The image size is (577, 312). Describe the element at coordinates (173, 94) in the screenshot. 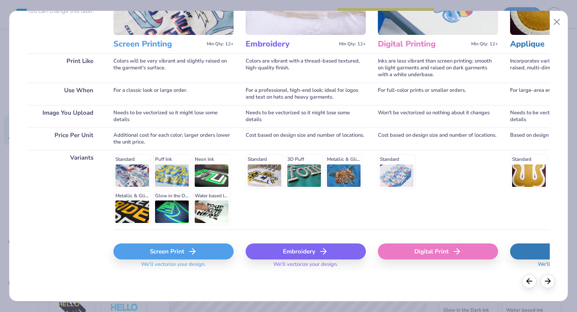

I see `div: For a classic look or large order.` at that location.